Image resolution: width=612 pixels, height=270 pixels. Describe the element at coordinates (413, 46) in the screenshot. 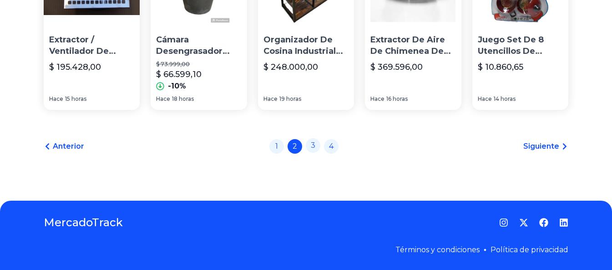

I see `p: Extractor De Aire De Chimenea De Cosina 6 Envio Gratis` at that location.